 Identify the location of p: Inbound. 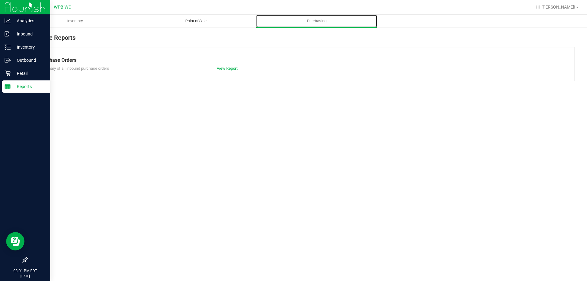
(29, 34).